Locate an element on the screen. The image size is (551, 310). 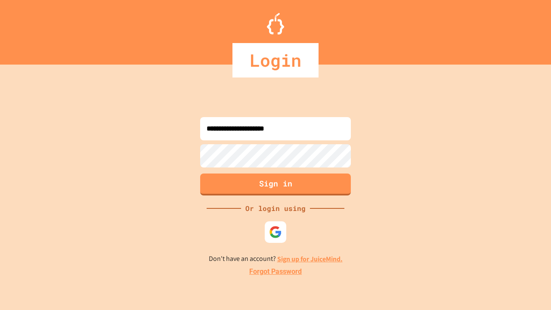
div: Or login using is located at coordinates (275, 208).